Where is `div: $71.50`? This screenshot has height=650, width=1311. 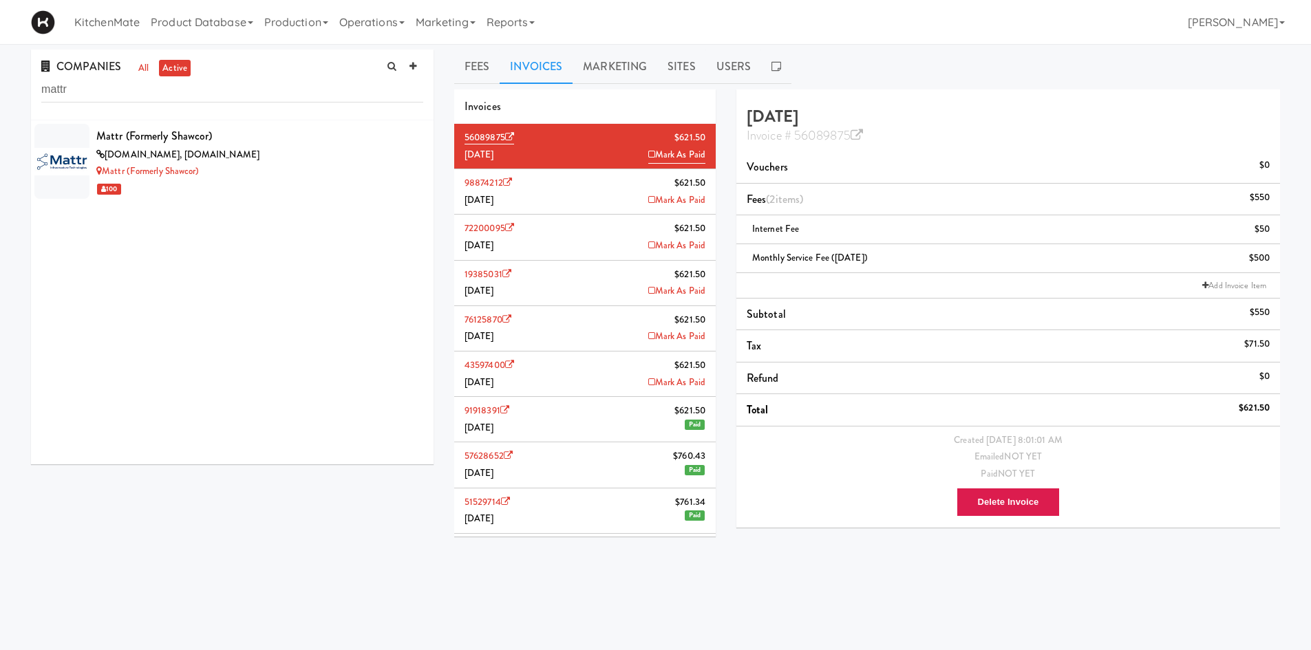
div: $71.50 is located at coordinates (1257, 344).